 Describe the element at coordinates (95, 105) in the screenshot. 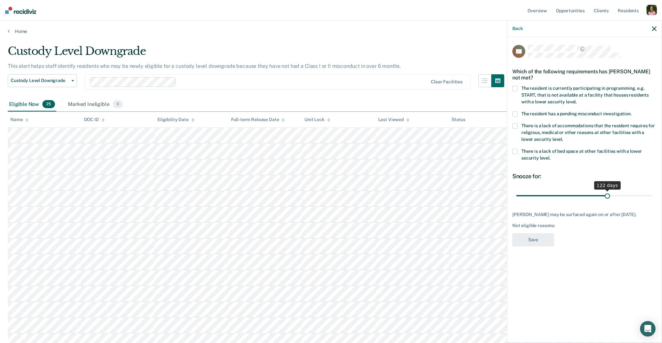

I see `div: Marked Ineligible` at that location.